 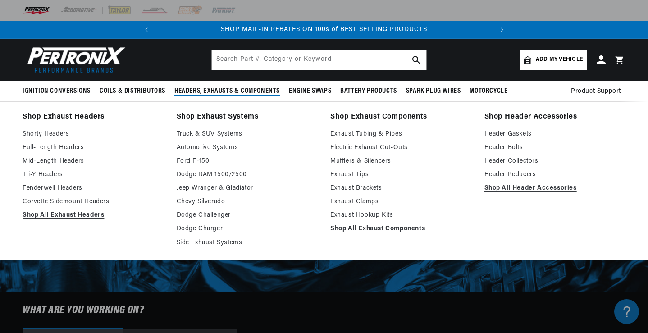 I want to click on button: search button, so click(x=417, y=60).